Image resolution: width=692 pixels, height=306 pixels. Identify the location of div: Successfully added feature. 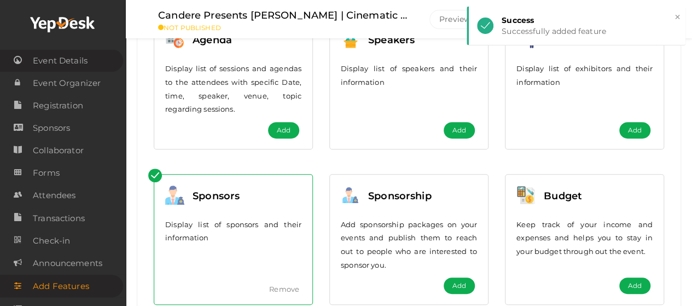
(589, 31).